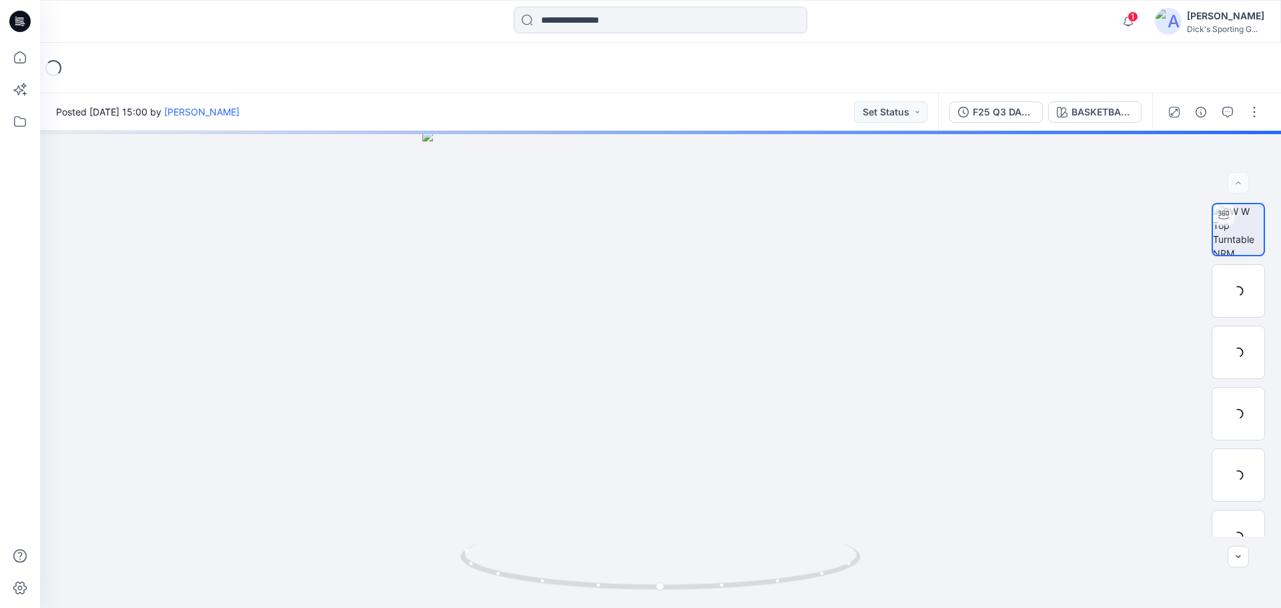 This screenshot has height=608, width=1281. I want to click on button: Details, so click(1201, 112).